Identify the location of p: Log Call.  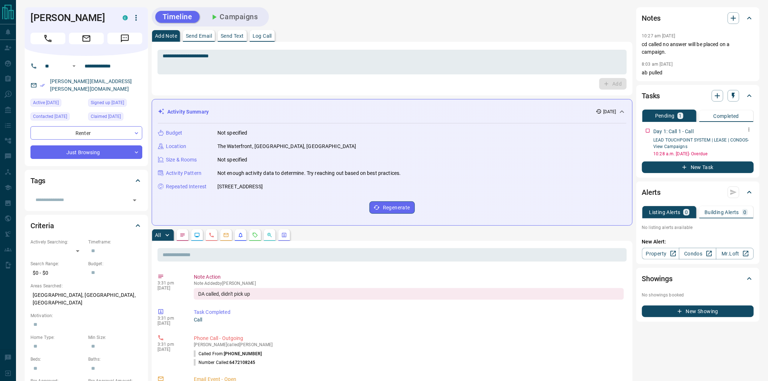
(262, 36).